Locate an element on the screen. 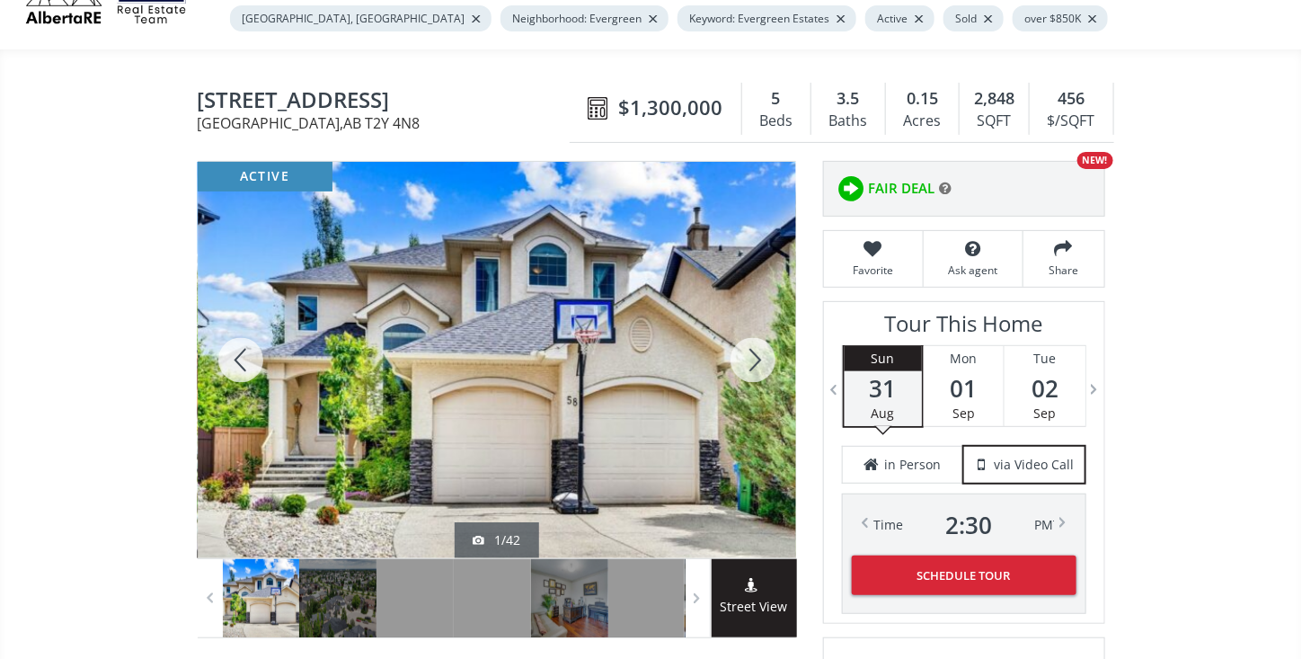  div: Active is located at coordinates (900, 18).